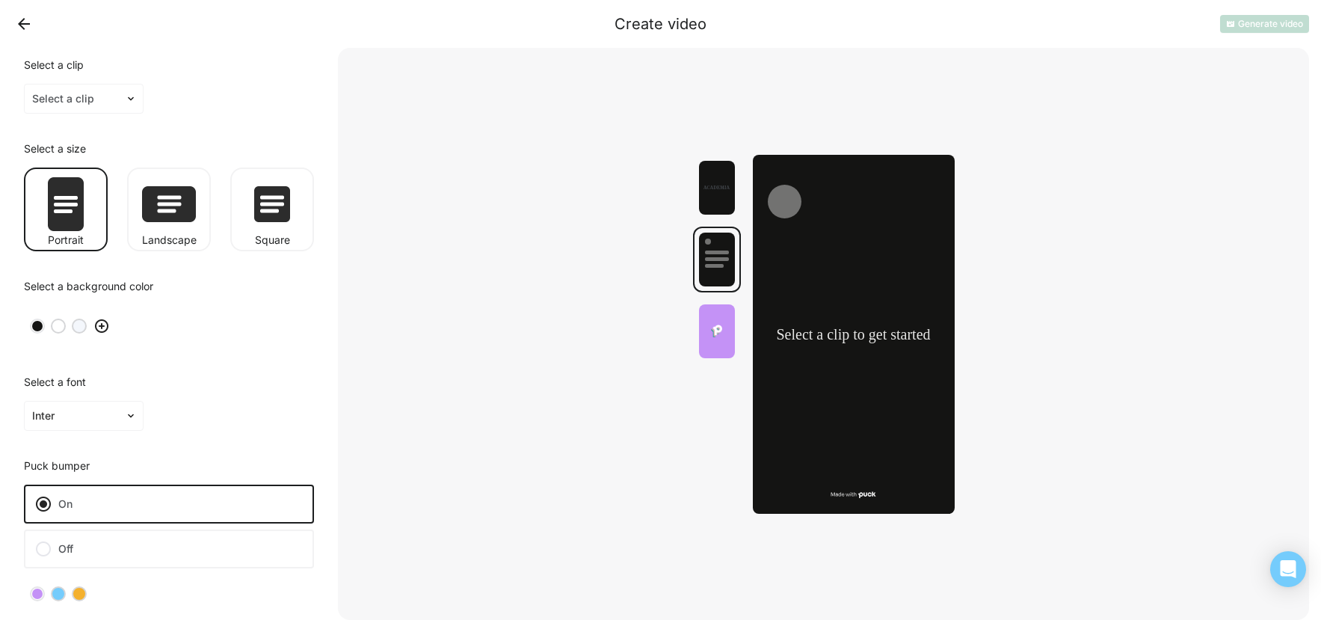  What do you see at coordinates (660, 24) in the screenshot?
I see `div: Create video` at bounding box center [660, 24].